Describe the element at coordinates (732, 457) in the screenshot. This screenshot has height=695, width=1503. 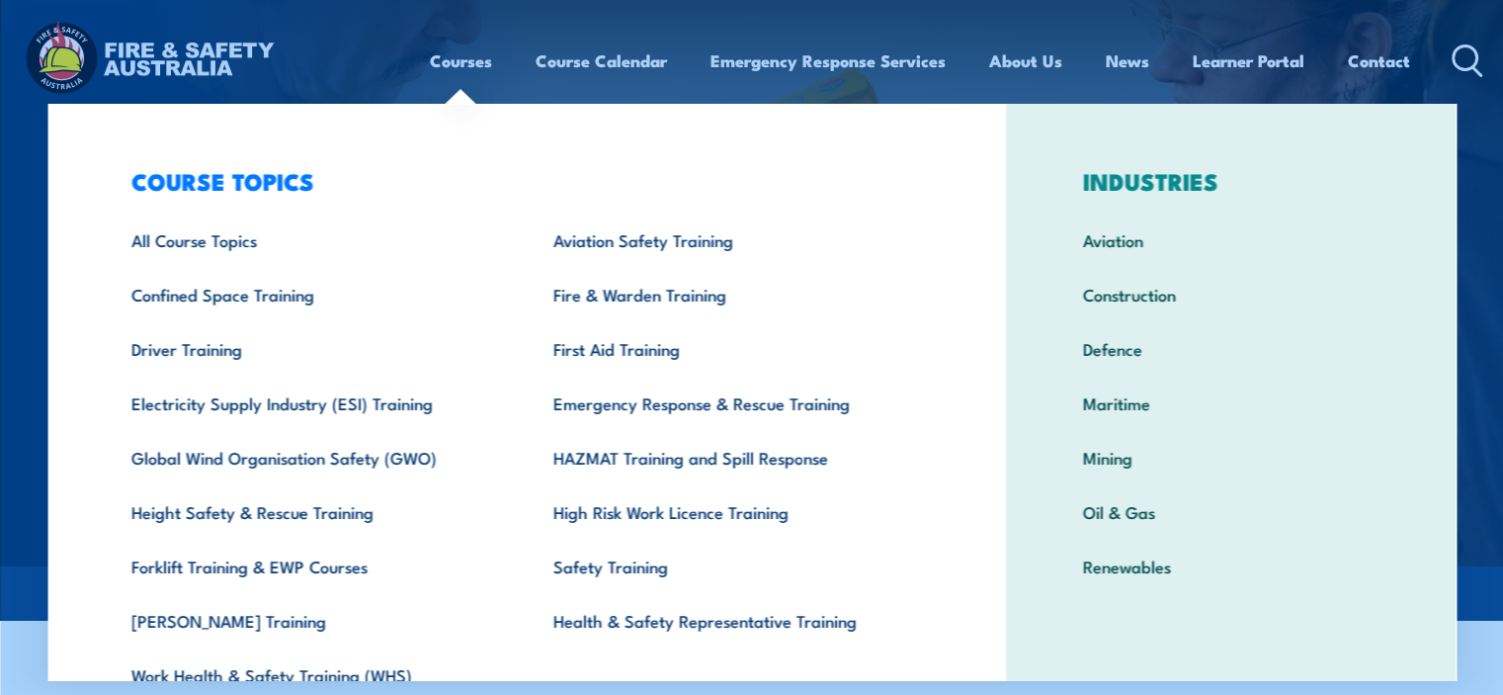
I see `a: HAZMAT Training and Spill Response` at that location.